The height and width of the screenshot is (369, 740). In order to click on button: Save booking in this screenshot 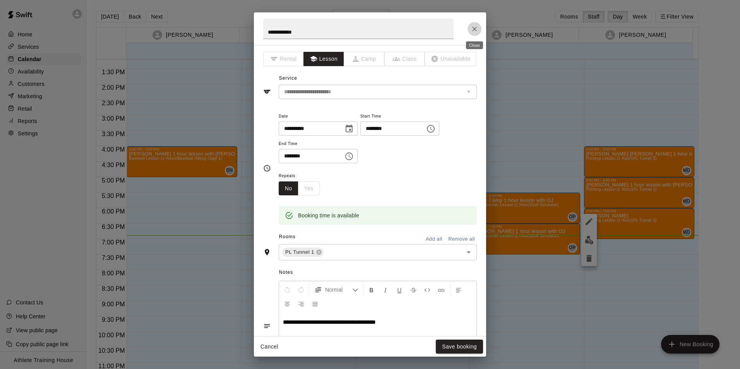, I will do `click(460, 347)`.